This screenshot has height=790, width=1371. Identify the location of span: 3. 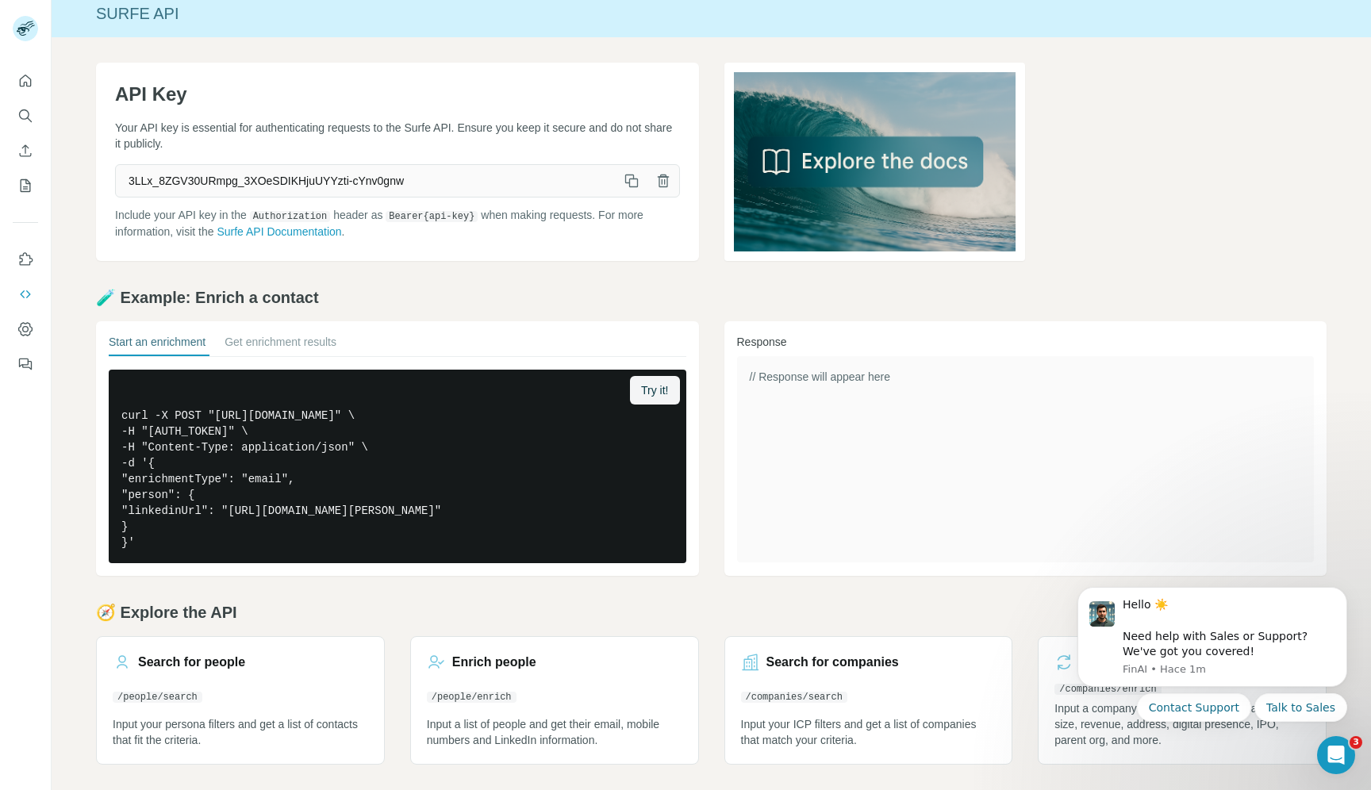
(1356, 743).